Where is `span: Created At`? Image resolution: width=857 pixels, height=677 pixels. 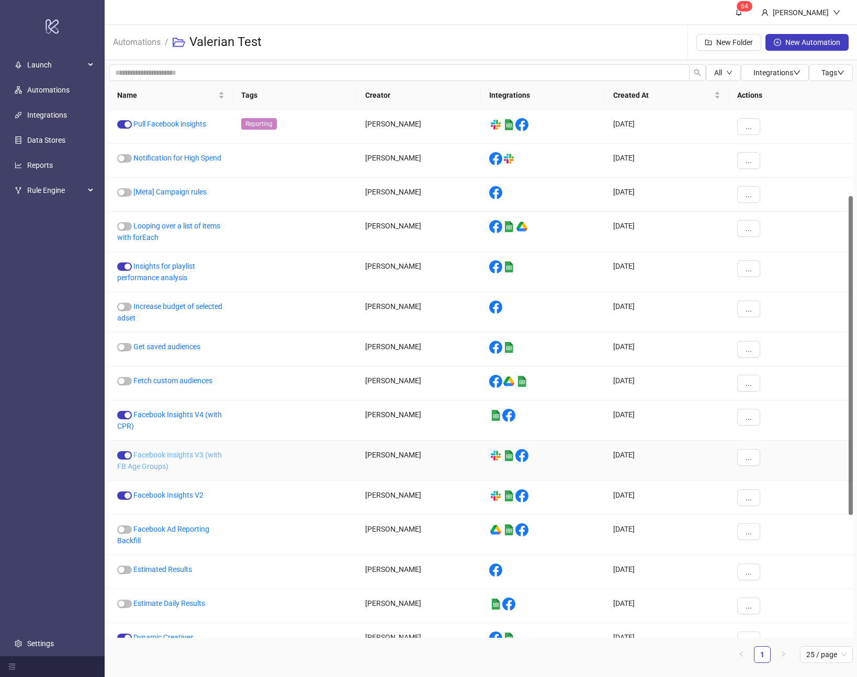
span: Created At is located at coordinates (662, 95).